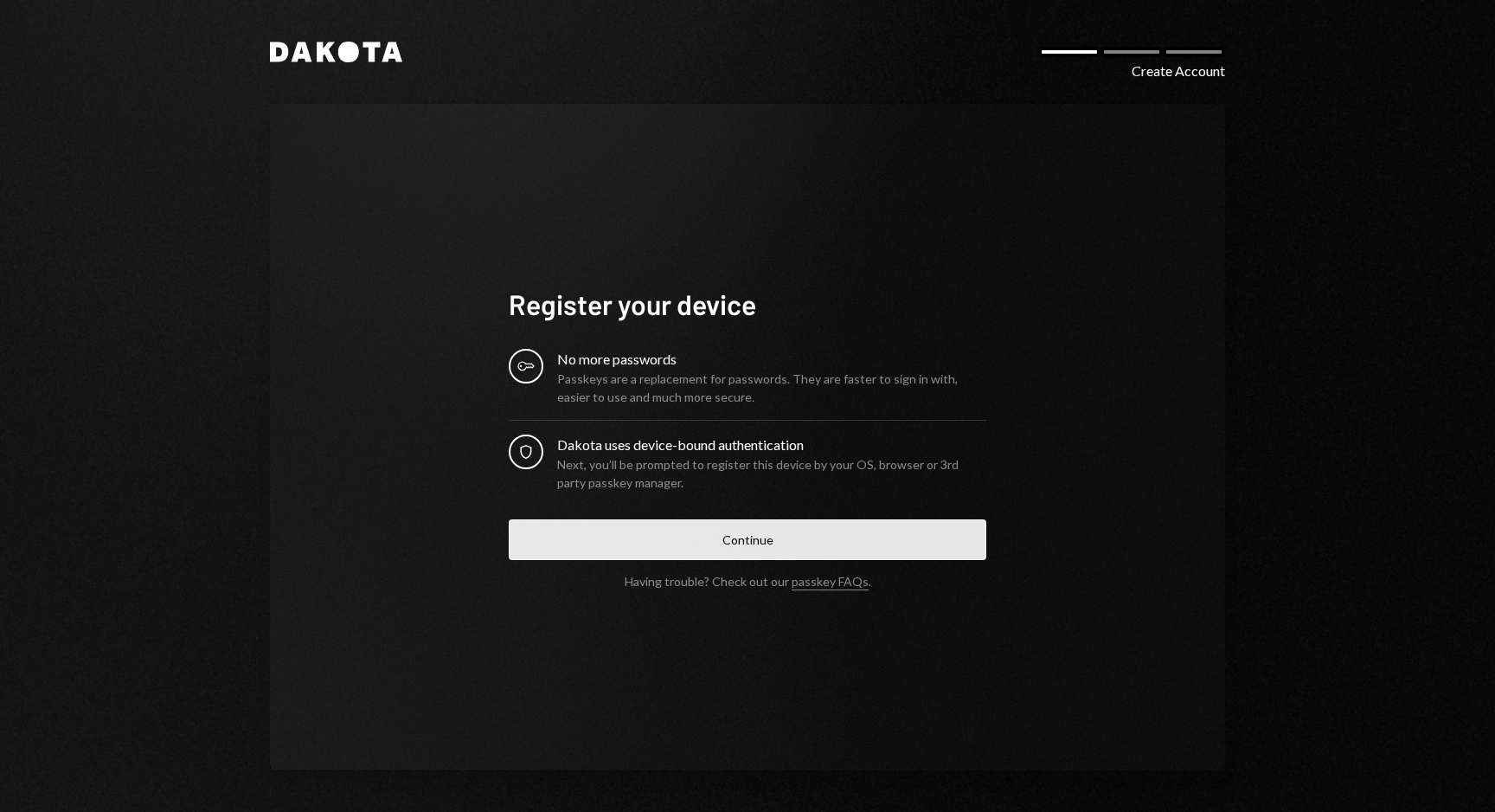 The height and width of the screenshot is (812, 1495). What do you see at coordinates (772, 359) in the screenshot?
I see `div: No more passwords` at bounding box center [772, 359].